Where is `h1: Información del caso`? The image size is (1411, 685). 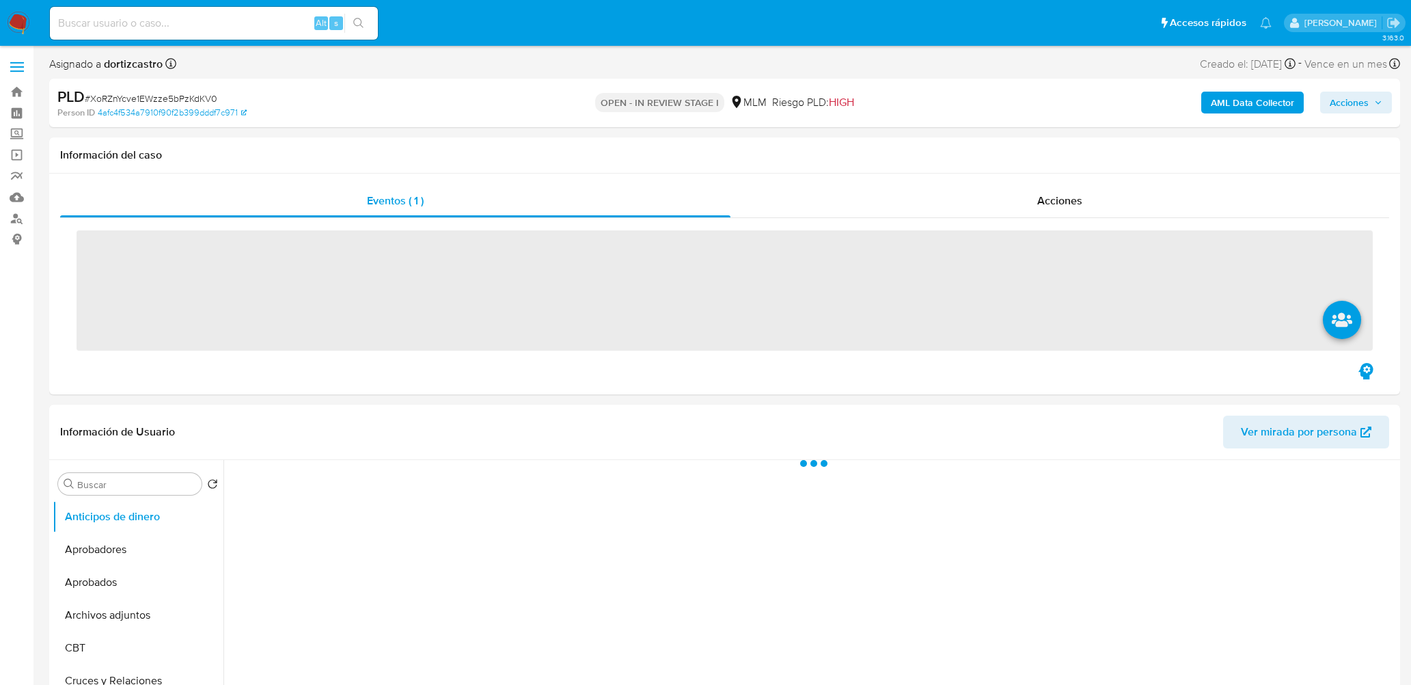 h1: Información del caso is located at coordinates (724, 155).